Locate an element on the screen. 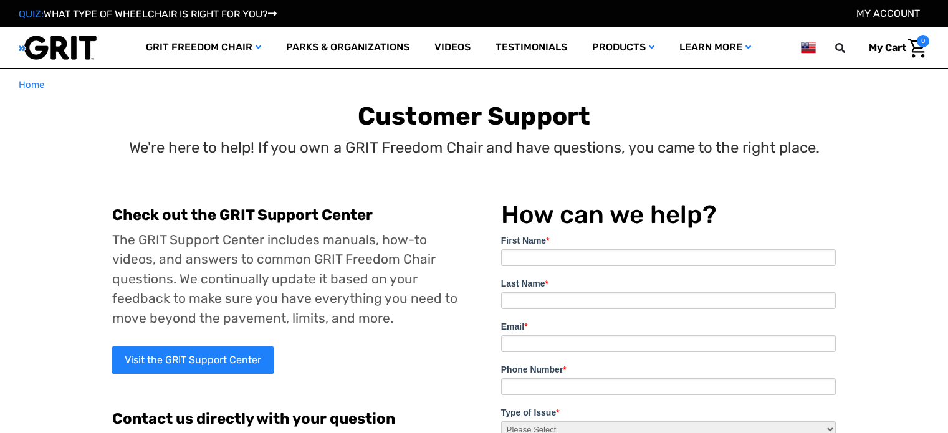  span: QUIZ: is located at coordinates (31, 14).